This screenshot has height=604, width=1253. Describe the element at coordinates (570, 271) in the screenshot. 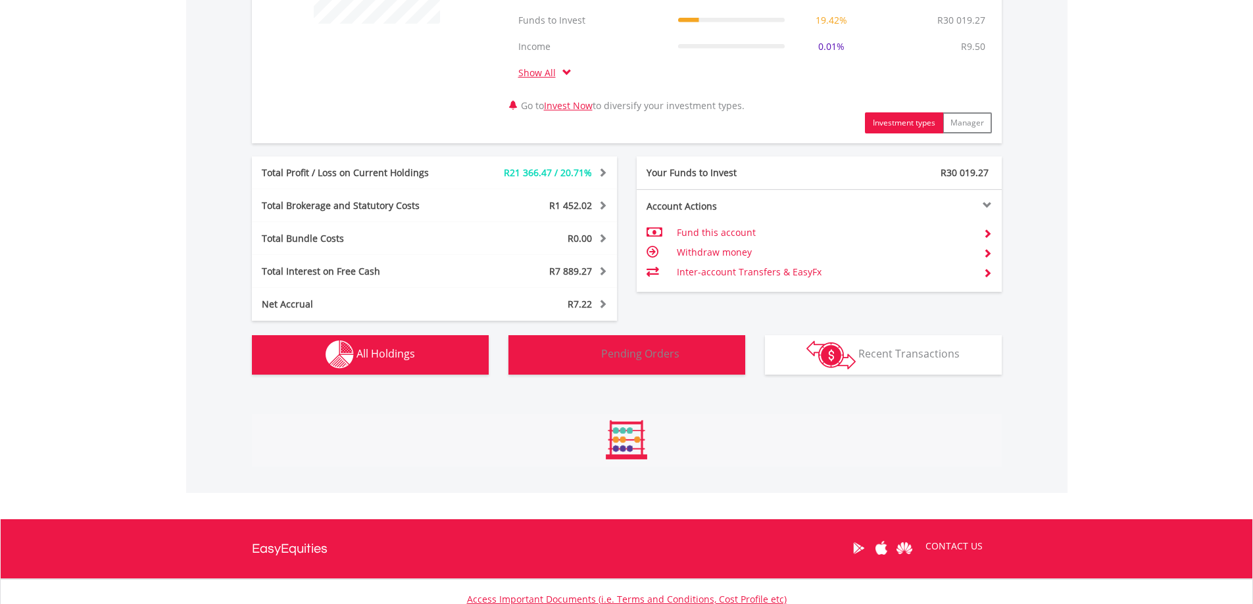

I see `span: R7 889.27` at that location.